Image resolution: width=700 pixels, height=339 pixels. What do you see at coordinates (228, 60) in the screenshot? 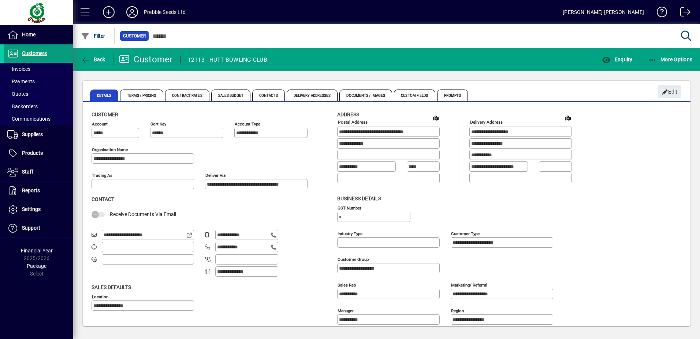
I see `div: 12113 - HUTT BOWLING CLUB` at bounding box center [228, 60].